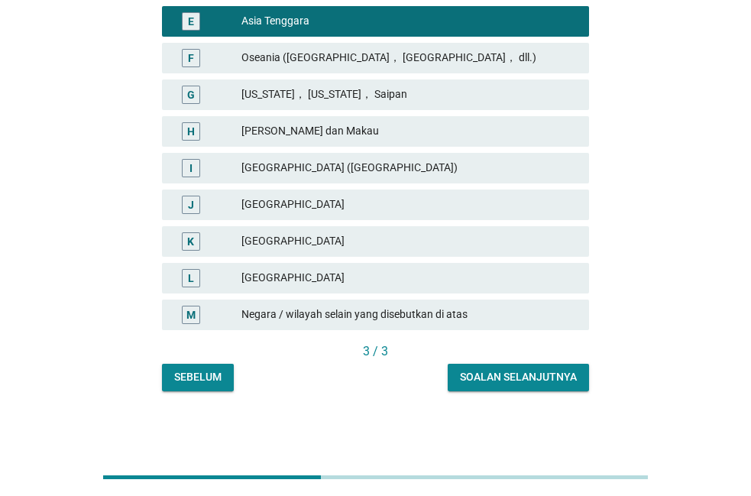  I want to click on div: L, so click(191, 277).